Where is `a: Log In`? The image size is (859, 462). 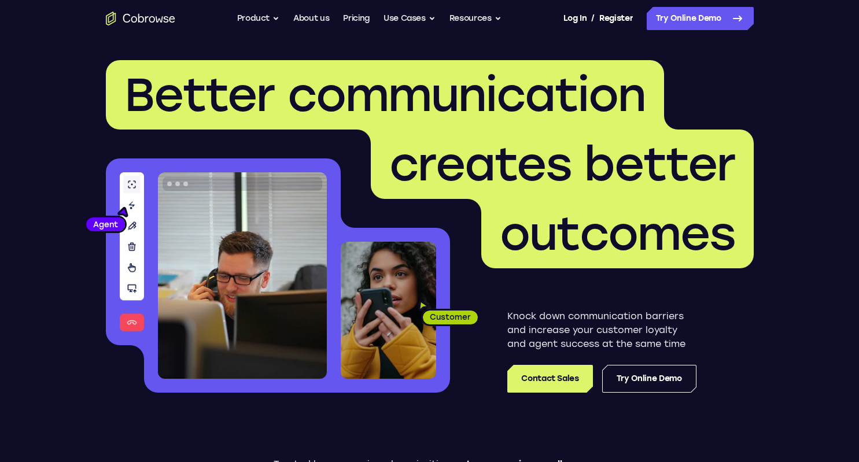 a: Log In is located at coordinates (575, 19).